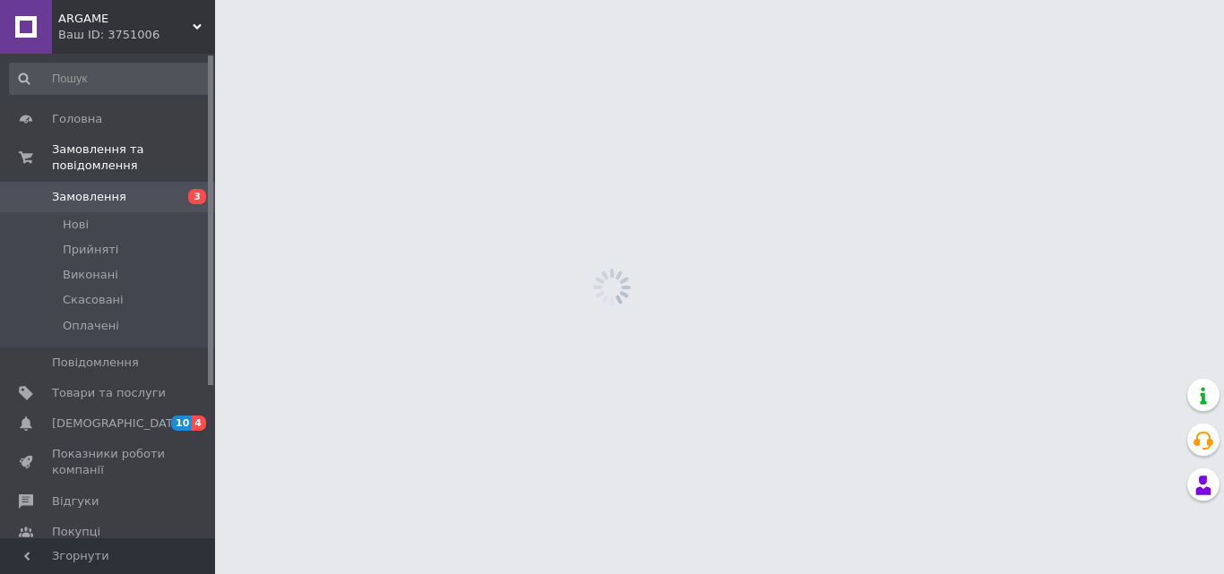 The image size is (1224, 574). I want to click on span: Прийняті, so click(90, 250).